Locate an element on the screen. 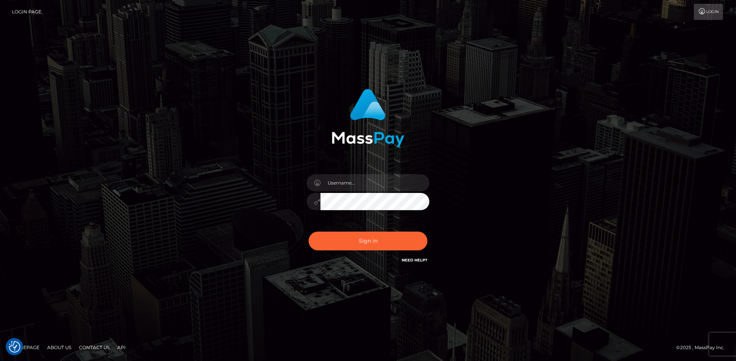 The height and width of the screenshot is (361, 736). button: Consent Preferences is located at coordinates (15, 347).